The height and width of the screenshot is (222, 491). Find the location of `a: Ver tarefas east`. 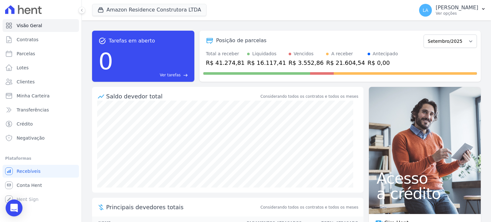

a: Ver tarefas east is located at coordinates (152, 75).